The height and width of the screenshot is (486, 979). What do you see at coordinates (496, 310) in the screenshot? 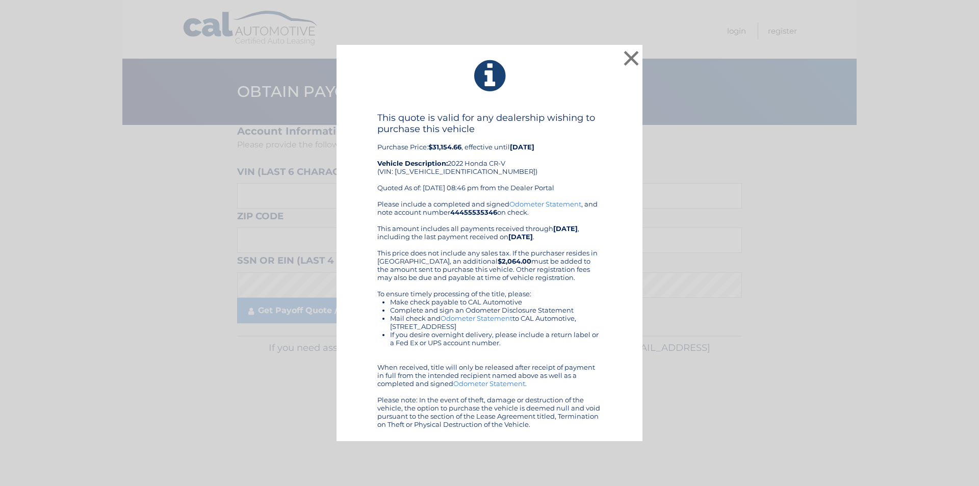
I see `li: Complete and sign an Odometer Disclosure Statement` at bounding box center [496, 310].